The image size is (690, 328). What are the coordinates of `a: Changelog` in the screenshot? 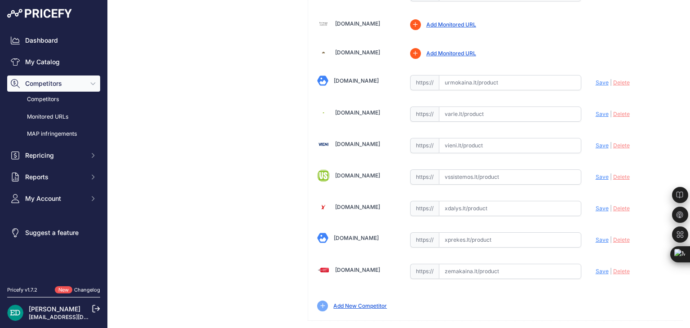 It's located at (87, 290).